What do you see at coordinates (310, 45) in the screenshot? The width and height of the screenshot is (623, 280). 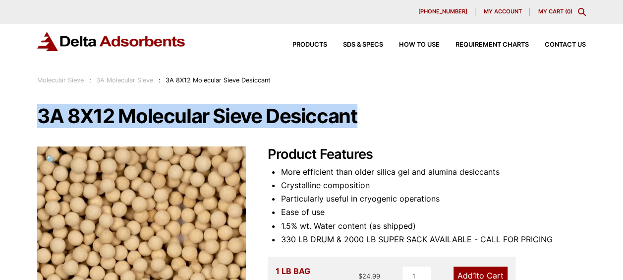 I see `span: Products` at bounding box center [310, 45].